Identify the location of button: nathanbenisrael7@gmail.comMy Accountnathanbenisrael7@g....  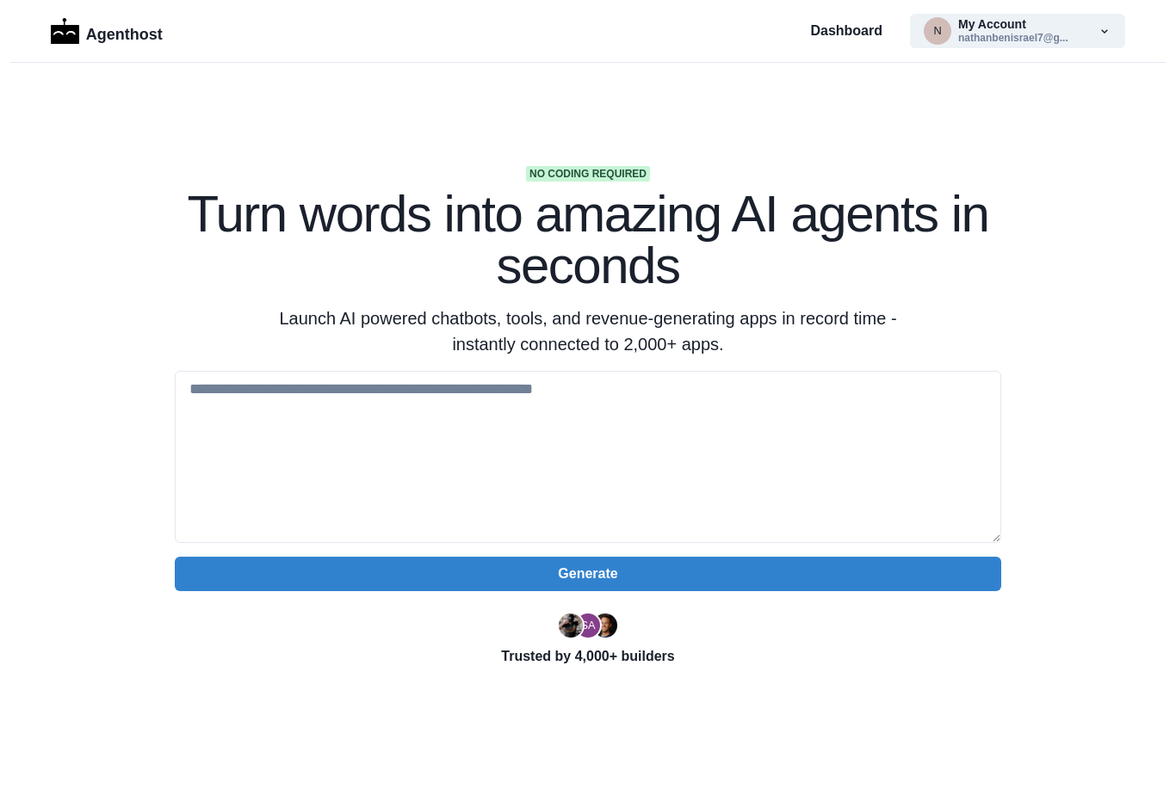
(1017, 31).